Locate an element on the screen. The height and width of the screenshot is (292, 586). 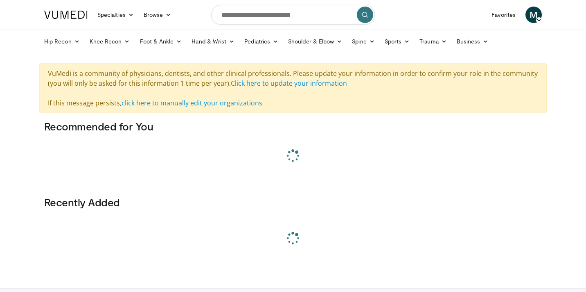
a: Business is located at coordinates (473, 41).